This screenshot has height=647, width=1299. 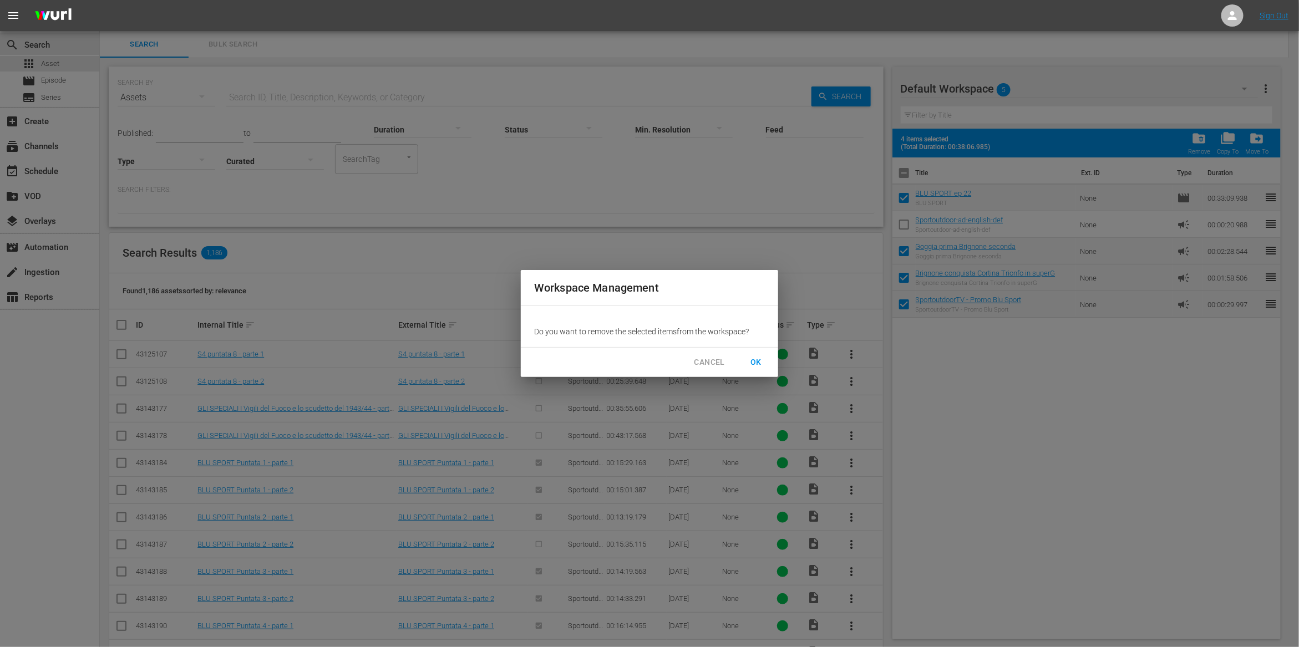 What do you see at coordinates (13, 16) in the screenshot?
I see `span: menu` at bounding box center [13, 16].